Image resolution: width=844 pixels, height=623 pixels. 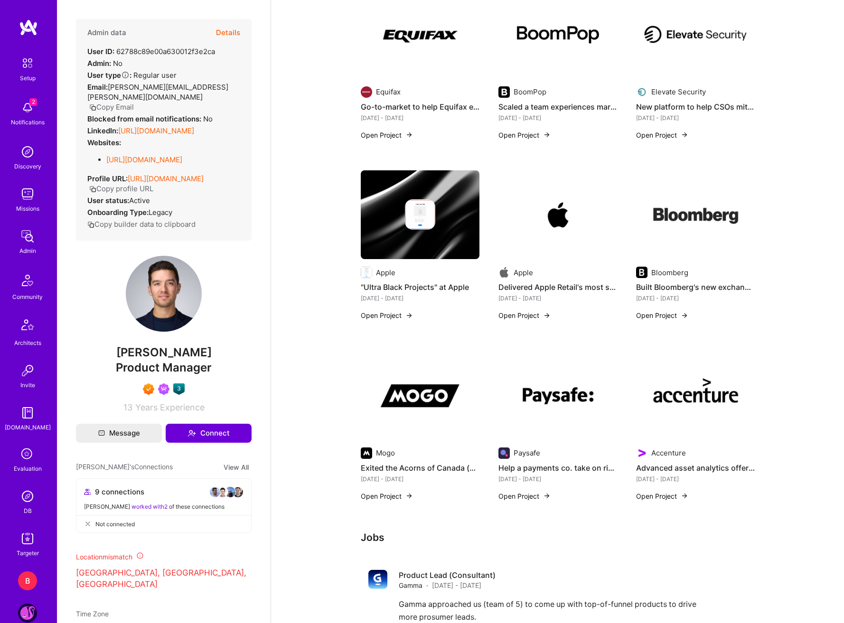 What do you see at coordinates (388, 92) in the screenshot?
I see `div: Equifax` at bounding box center [388, 92].